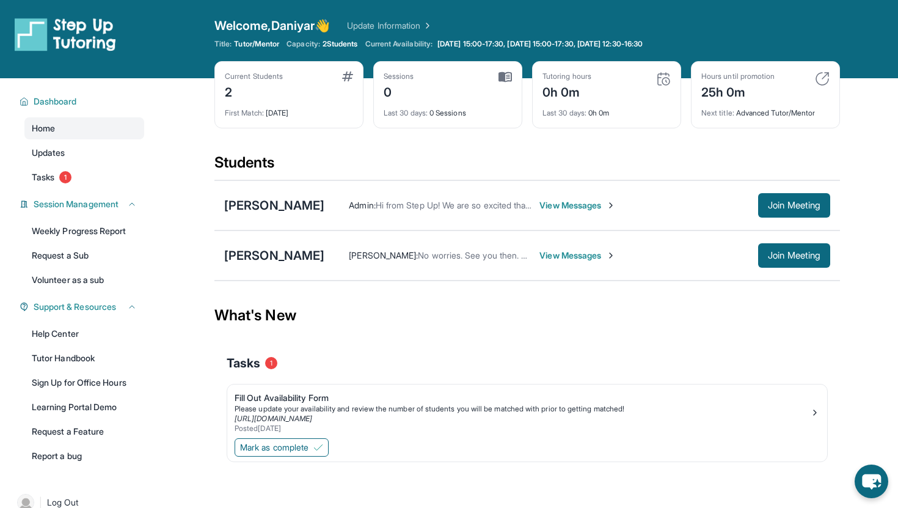 The image size is (898, 508). What do you see at coordinates (84, 431) in the screenshot?
I see `a: Request a Feature` at bounding box center [84, 431].